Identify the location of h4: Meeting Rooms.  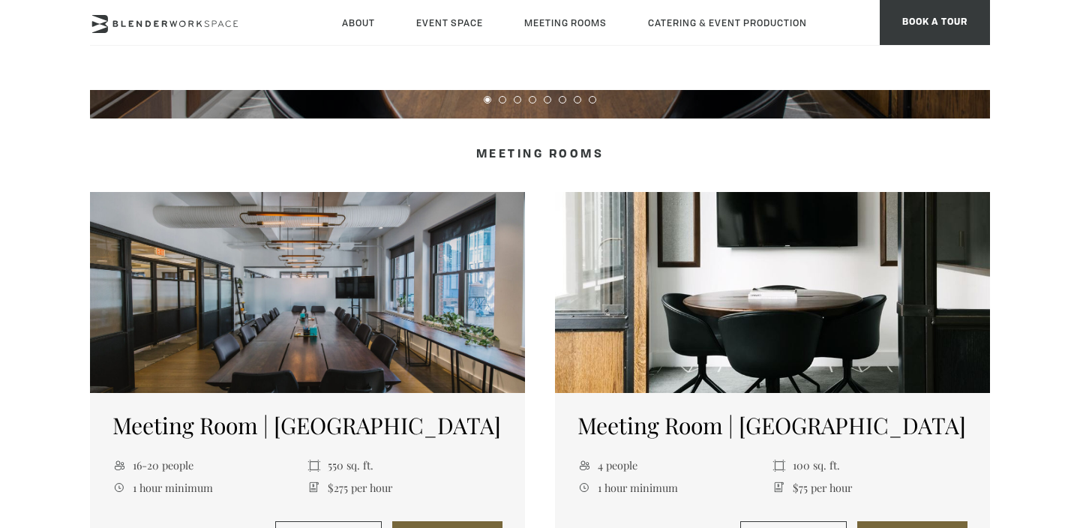
(540, 155).